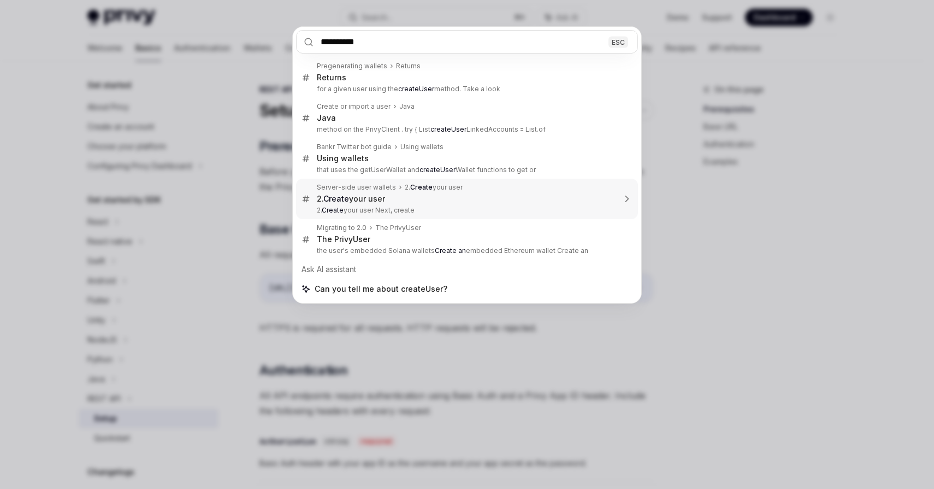 The image size is (934, 489). What do you see at coordinates (466, 251) in the screenshot?
I see `p: the user's embedded Solana wallets embedded Ethereum wallet Create an` at bounding box center [466, 251].